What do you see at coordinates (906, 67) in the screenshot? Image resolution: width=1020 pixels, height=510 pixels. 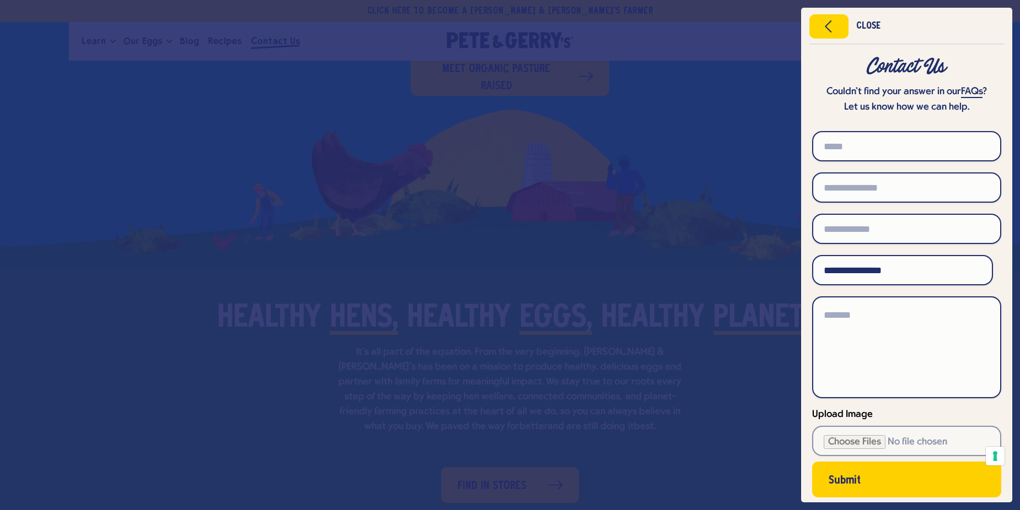 I see `div: Contact Us` at bounding box center [906, 67].